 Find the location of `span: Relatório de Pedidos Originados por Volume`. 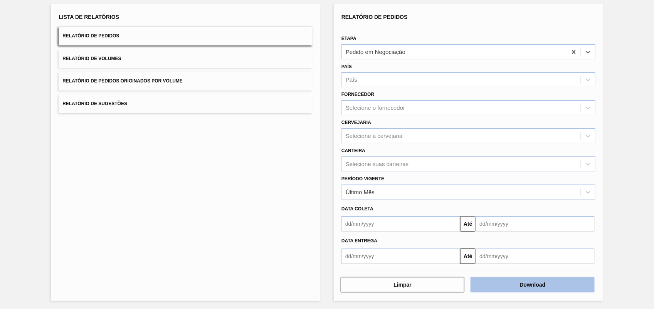

span: Relatório de Pedidos Originados por Volume is located at coordinates (123, 81).